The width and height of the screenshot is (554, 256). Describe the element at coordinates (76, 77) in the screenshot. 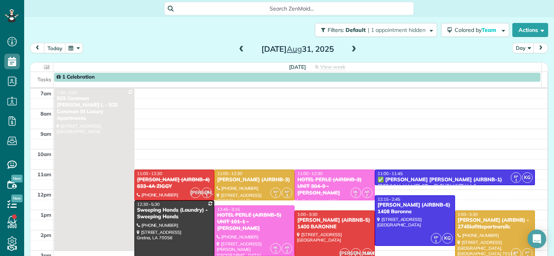

I see `span: 1 Celebration` at that location.